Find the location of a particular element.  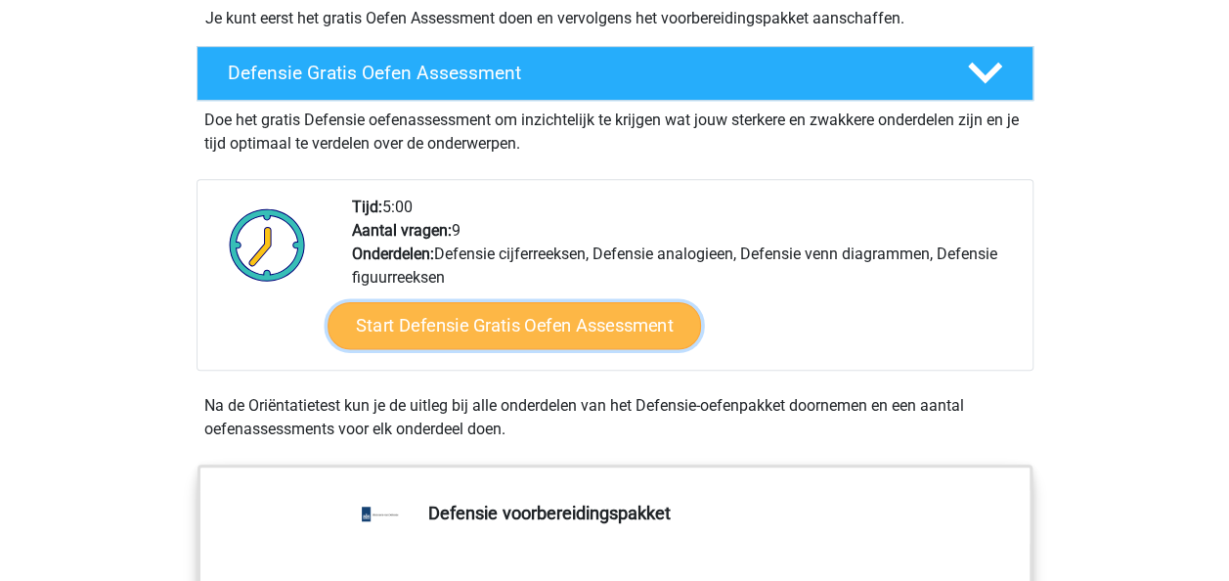

b: Aantal vragen: is located at coordinates (402, 230).